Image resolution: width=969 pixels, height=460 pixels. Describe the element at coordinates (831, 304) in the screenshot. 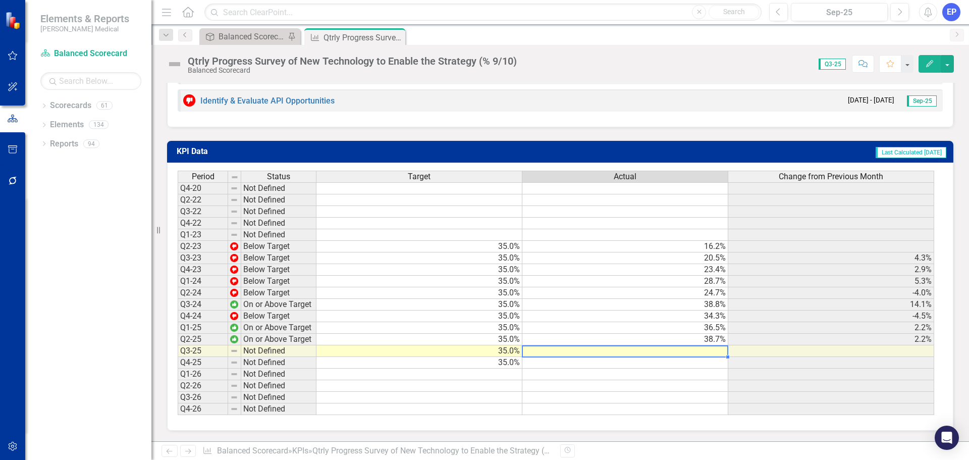

I see `td: 14.1%` at that location.